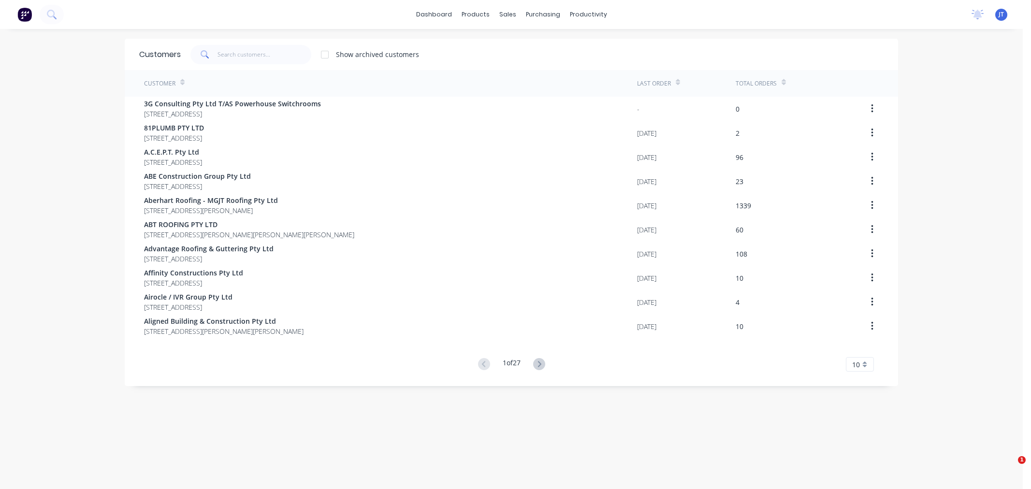 The image size is (1031, 489). Describe the element at coordinates (434, 15) in the screenshot. I see `a: dashboard` at that location.